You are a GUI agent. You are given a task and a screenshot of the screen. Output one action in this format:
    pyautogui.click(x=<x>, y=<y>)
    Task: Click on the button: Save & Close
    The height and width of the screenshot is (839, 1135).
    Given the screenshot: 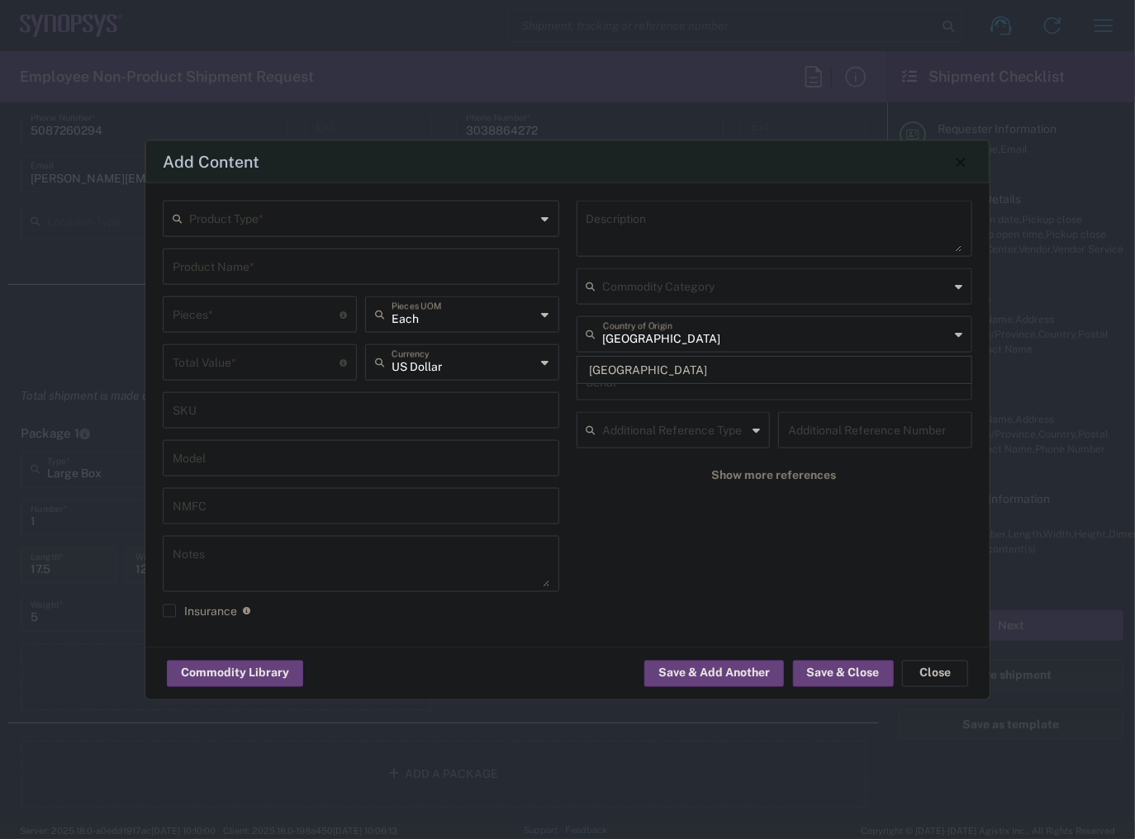 What is the action you would take?
    pyautogui.click(x=843, y=673)
    